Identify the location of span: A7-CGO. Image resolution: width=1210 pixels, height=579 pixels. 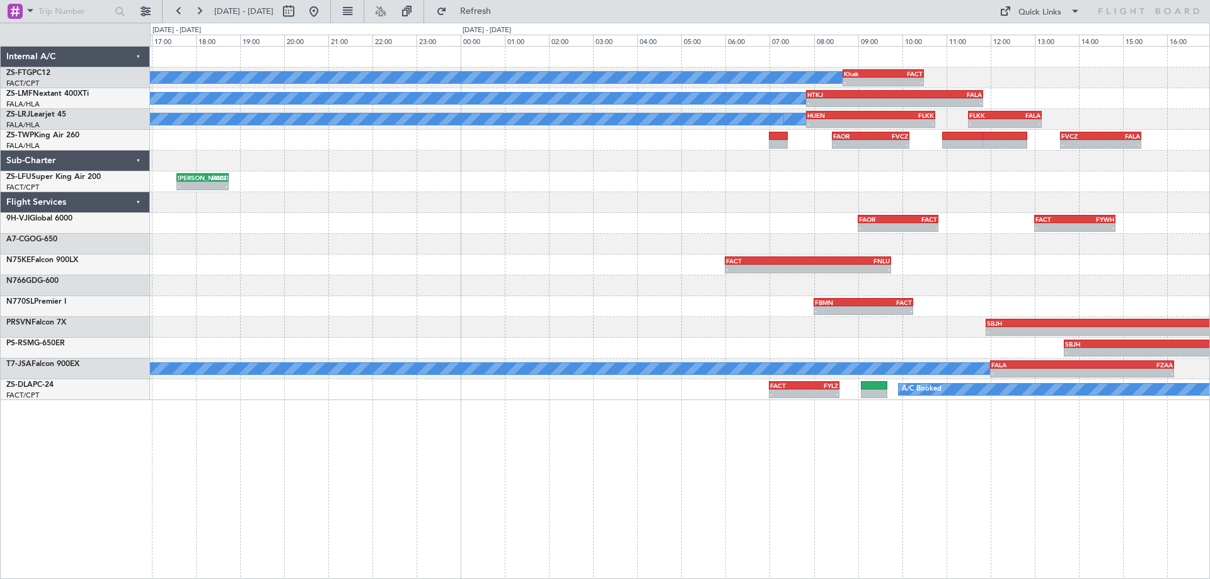
(21, 240).